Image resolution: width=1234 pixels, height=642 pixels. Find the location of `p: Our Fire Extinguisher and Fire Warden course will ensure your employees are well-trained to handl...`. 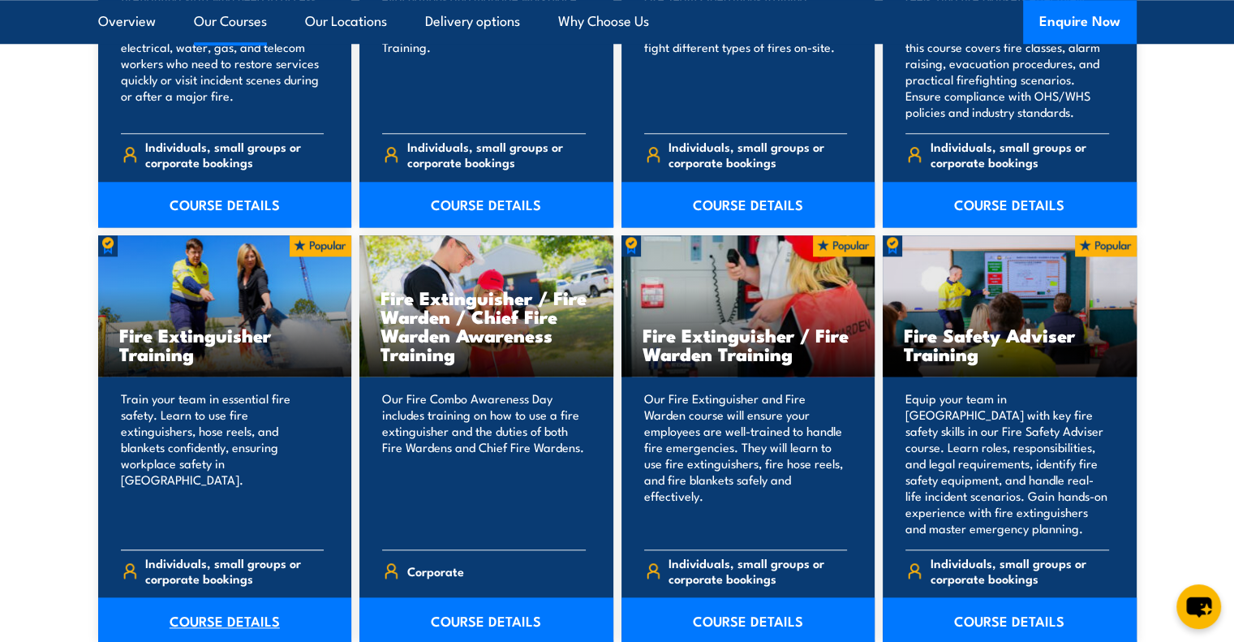

p: Our Fire Extinguisher and Fire Warden course will ensure your employees are well-trained to handl... is located at coordinates (746, 463).